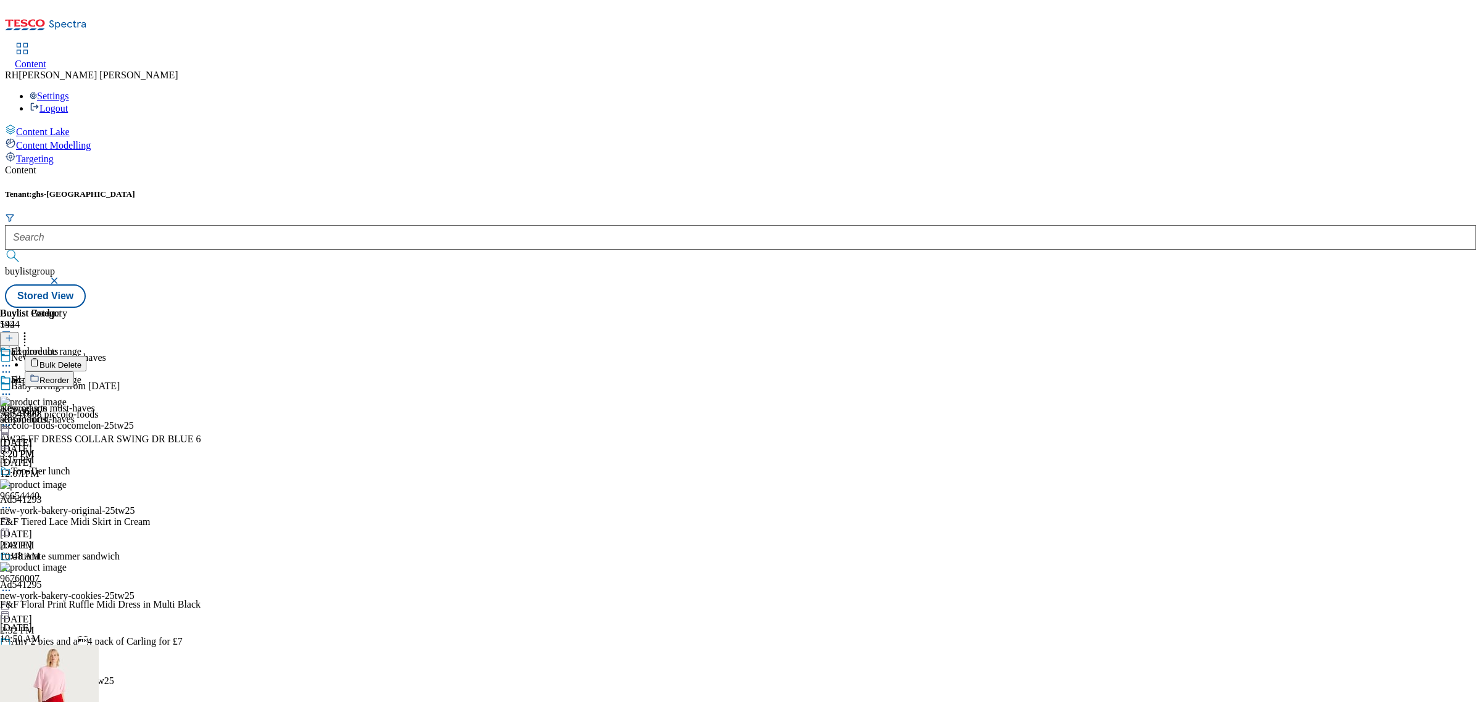 Image resolution: width=1481 pixels, height=702 pixels. What do you see at coordinates (35, 159) in the screenshot?
I see `span: Targeting` at bounding box center [35, 159].